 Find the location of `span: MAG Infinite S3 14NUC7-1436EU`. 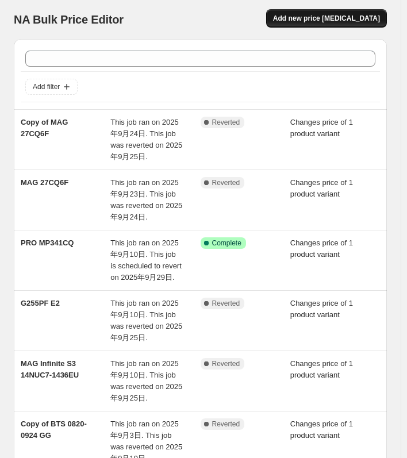

span: MAG Infinite S3 14NUC7-1436EU is located at coordinates (49, 369).